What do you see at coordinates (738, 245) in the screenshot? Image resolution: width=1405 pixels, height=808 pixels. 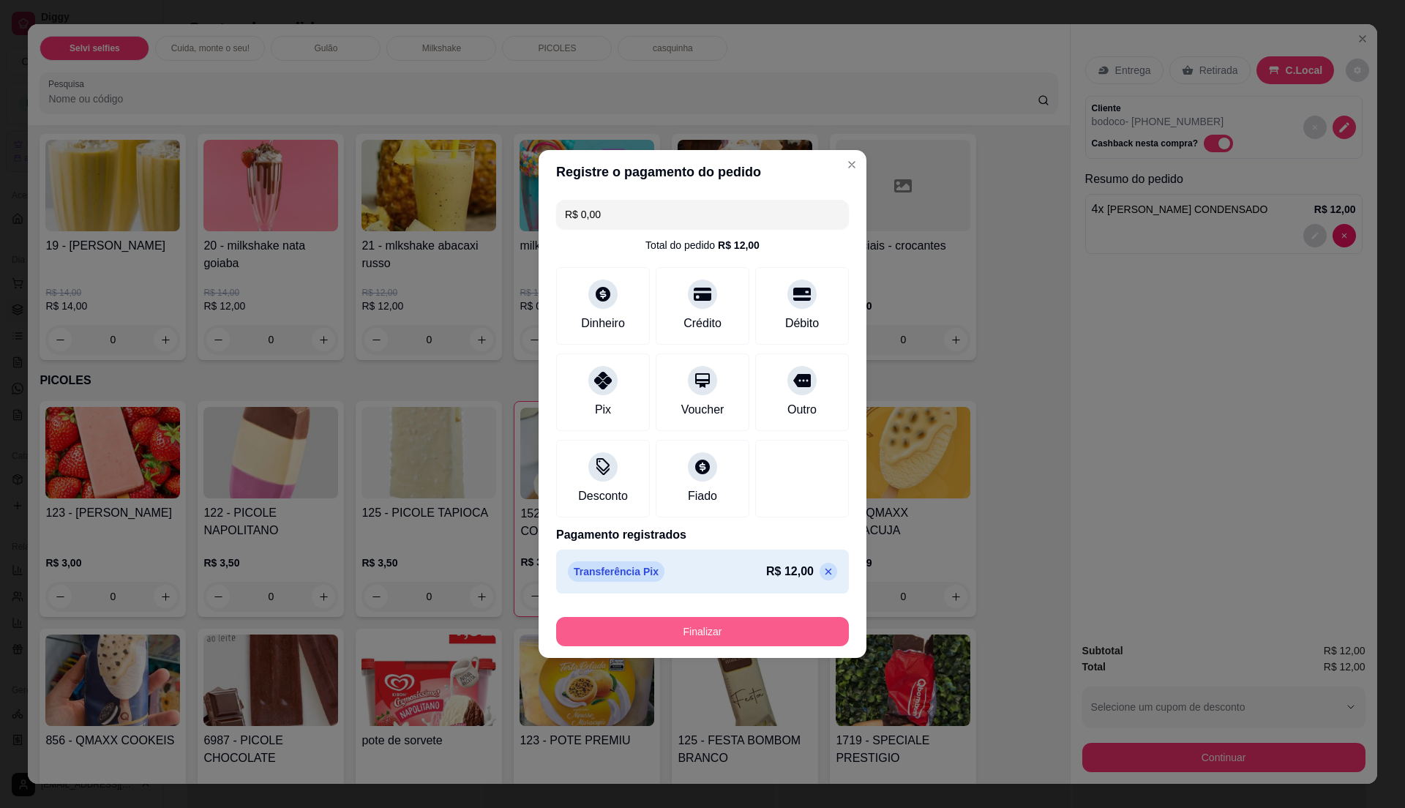 I see `div: R$ 12,00` at bounding box center [738, 245].